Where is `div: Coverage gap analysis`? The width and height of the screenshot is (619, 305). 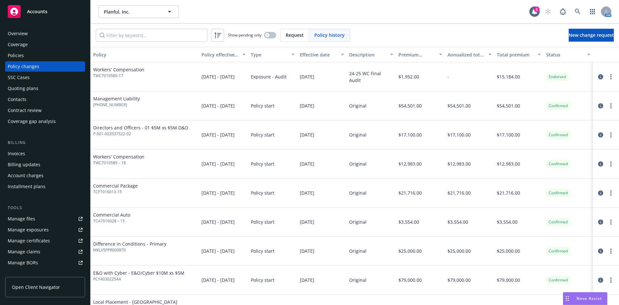 div: Coverage gap analysis is located at coordinates (32, 121).